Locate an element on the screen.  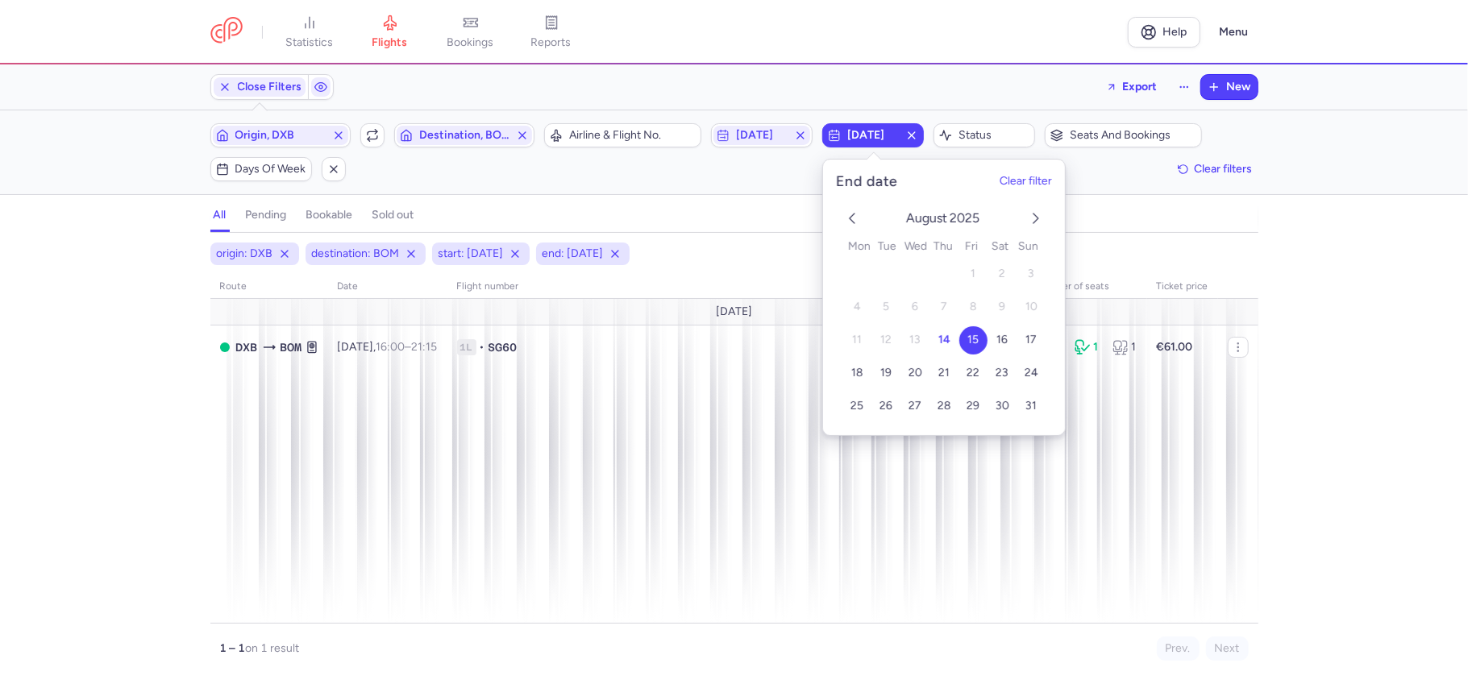
span: 6 is located at coordinates (915, 306).